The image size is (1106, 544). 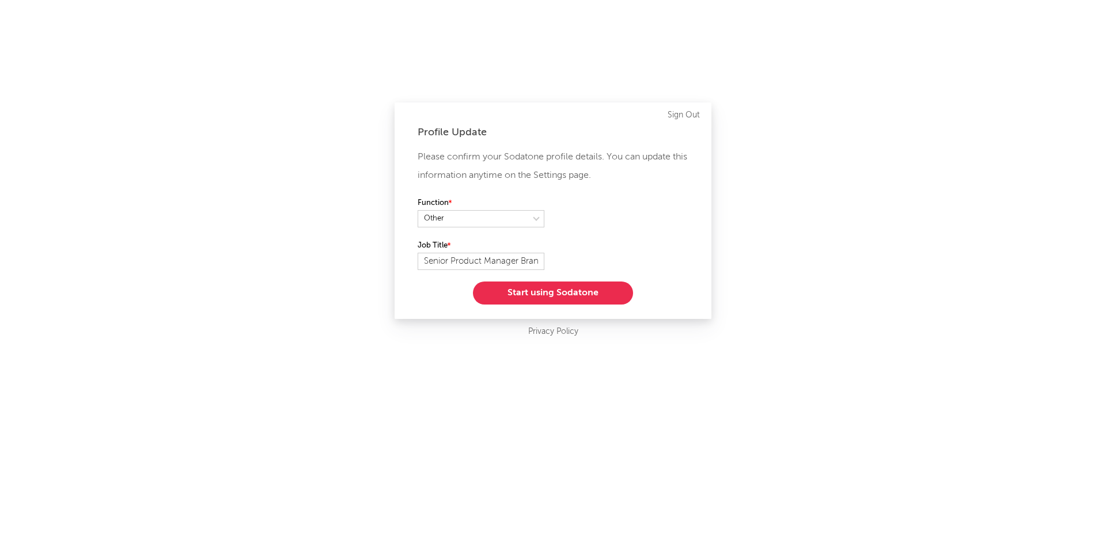 I want to click on button: Start using Sodatone, so click(x=553, y=293).